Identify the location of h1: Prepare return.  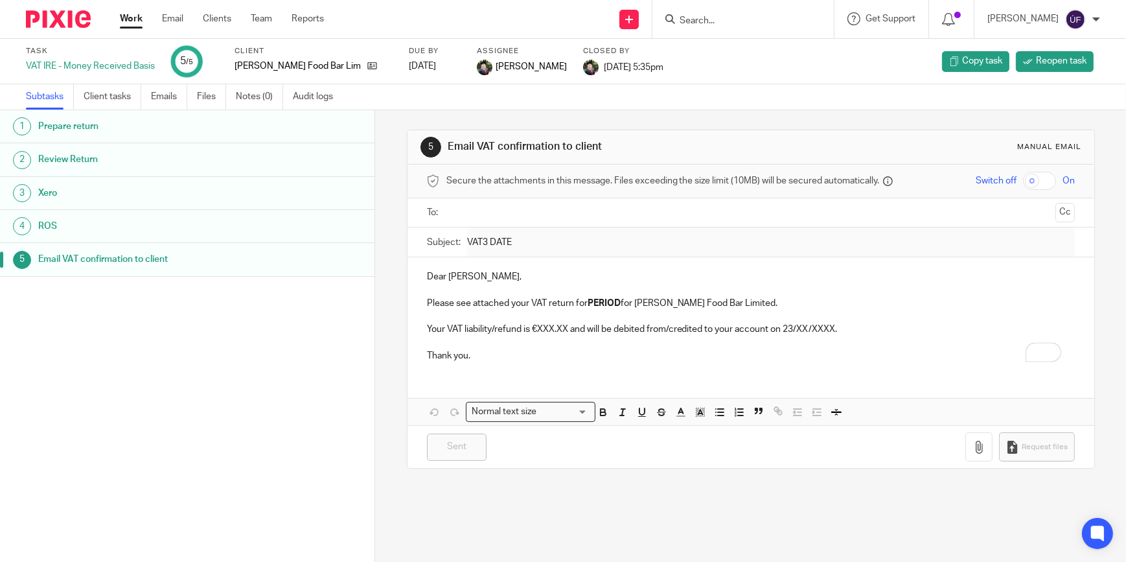
(146, 126).